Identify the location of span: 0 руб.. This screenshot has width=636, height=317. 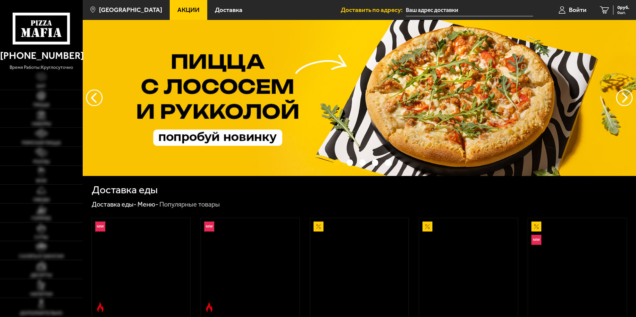
(624, 8).